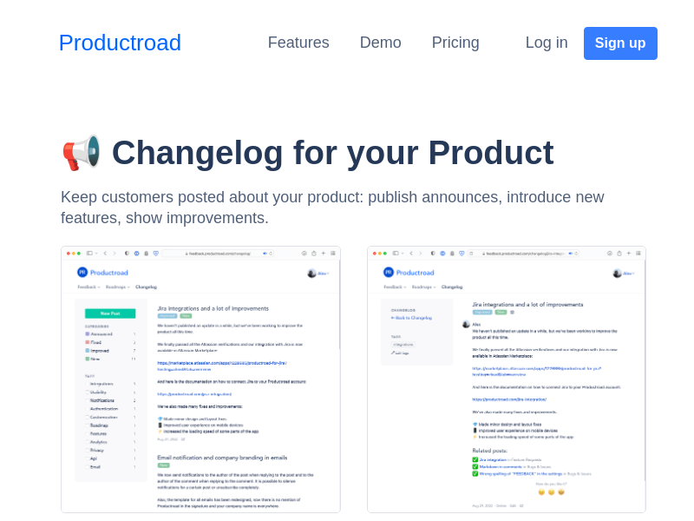 This screenshot has height=521, width=694. I want to click on button: Log in, so click(547, 43).